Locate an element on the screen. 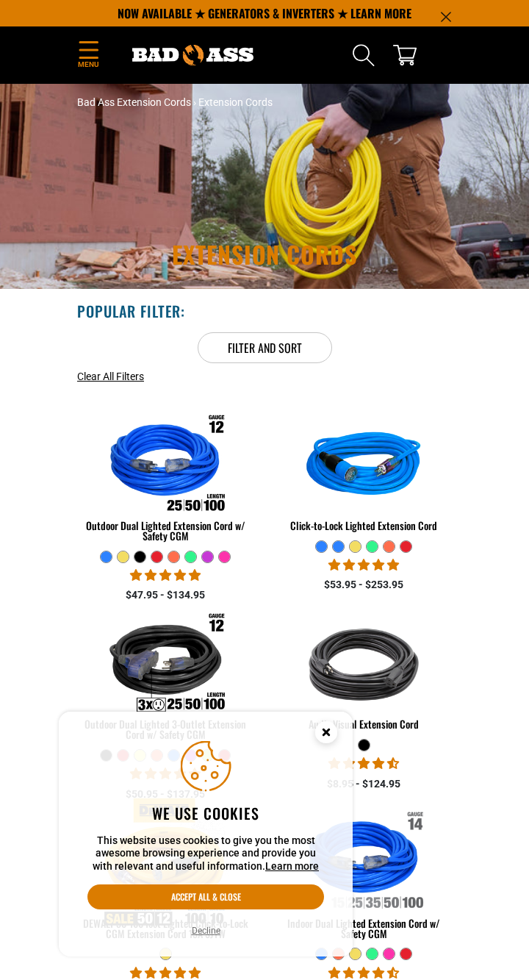 The width and height of the screenshot is (529, 980). a: Outdoor Dual Lighted Extension Cord w/ Safety CGM Outdoor Dual Lighted Extension Cord w/ Safety CGM is located at coordinates (165, 484).